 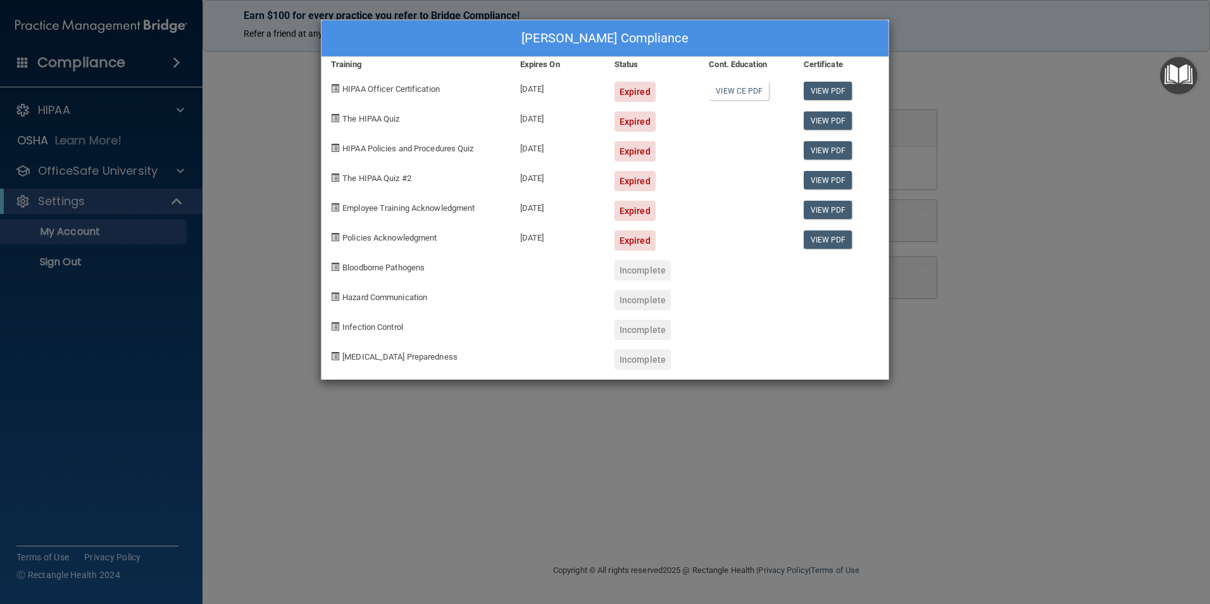 I want to click on div: Certificate, so click(x=841, y=65).